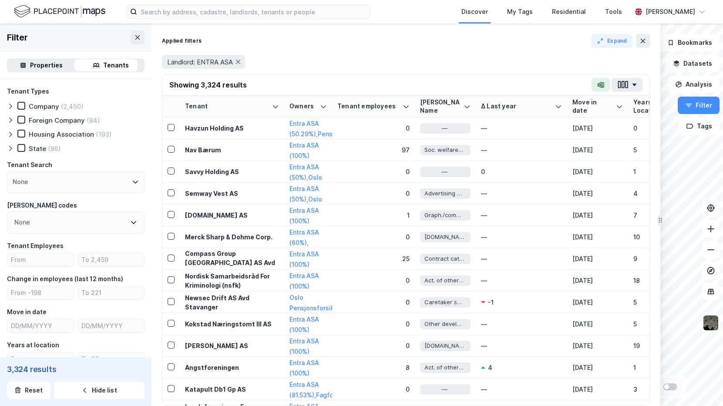 The height and width of the screenshot is (406, 723). I want to click on div: (84), so click(93, 120).